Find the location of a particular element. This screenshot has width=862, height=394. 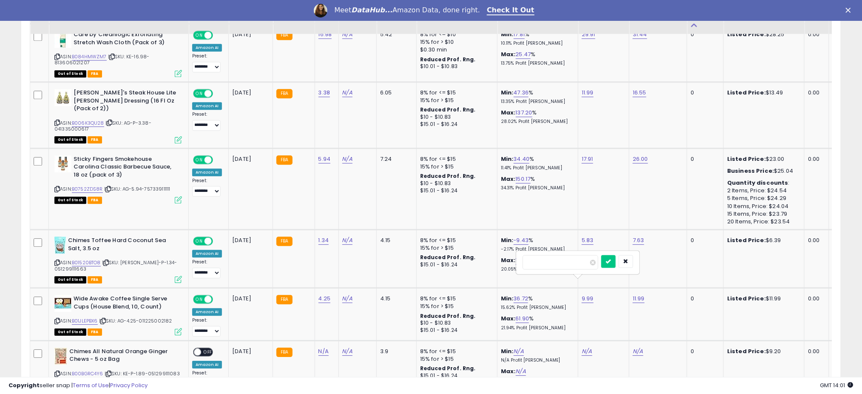

b: Care by Cleanlogic Exfoliating Stretch Wash Cloth (Pack of 3) is located at coordinates (125, 40).